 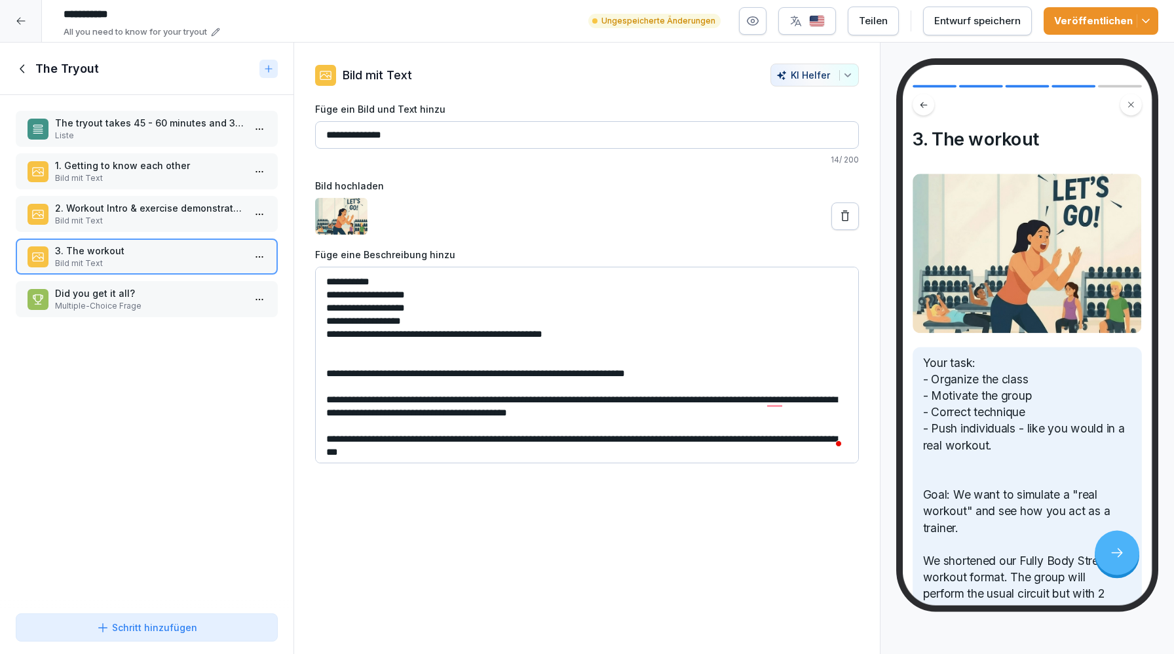 What do you see at coordinates (149, 306) in the screenshot?
I see `p: Multiple-Choice Frage` at bounding box center [149, 306].